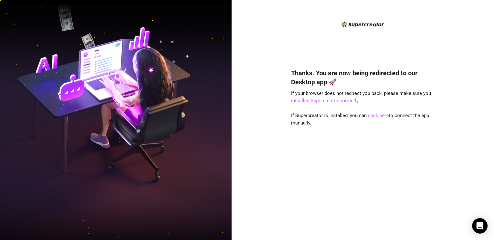  I want to click on h4: Thanks. You are now being redirected to our Desktop app 🚀, so click(362, 77).